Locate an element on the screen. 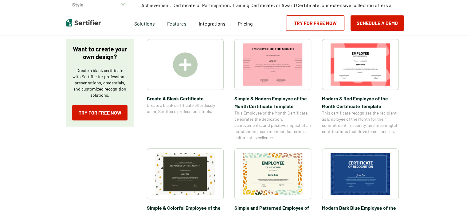  p: Want to create your own design? is located at coordinates (100, 53).